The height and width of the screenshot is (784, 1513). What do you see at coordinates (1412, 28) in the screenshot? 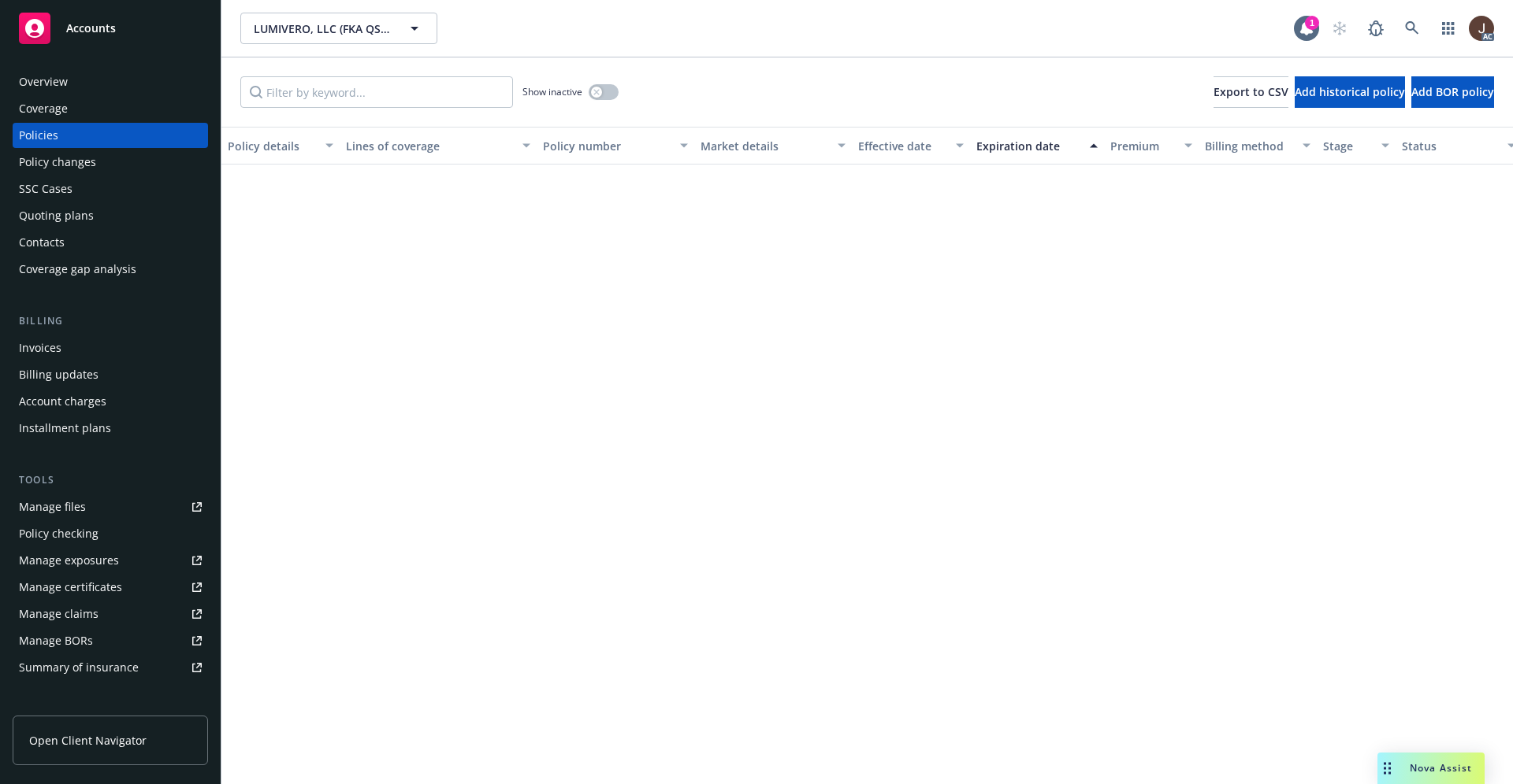
I see `a: Search` at bounding box center [1412, 28].